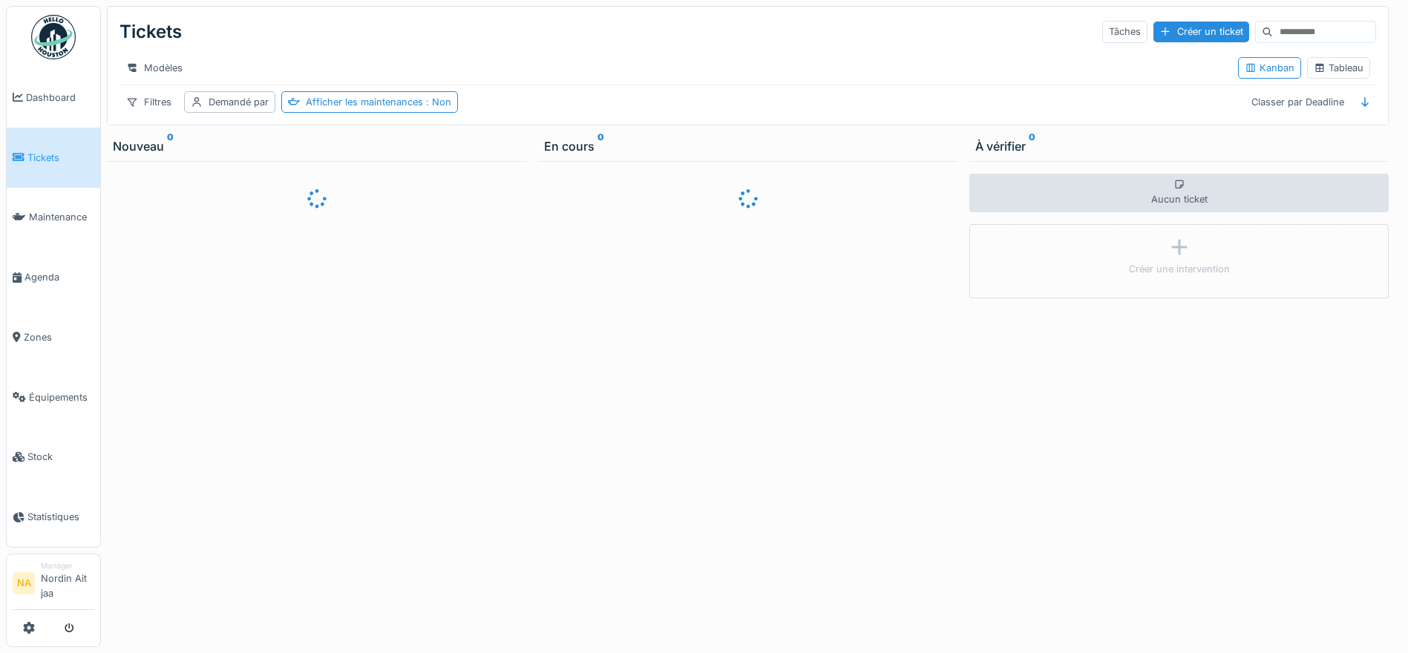  I want to click on span: Équipements, so click(62, 397).